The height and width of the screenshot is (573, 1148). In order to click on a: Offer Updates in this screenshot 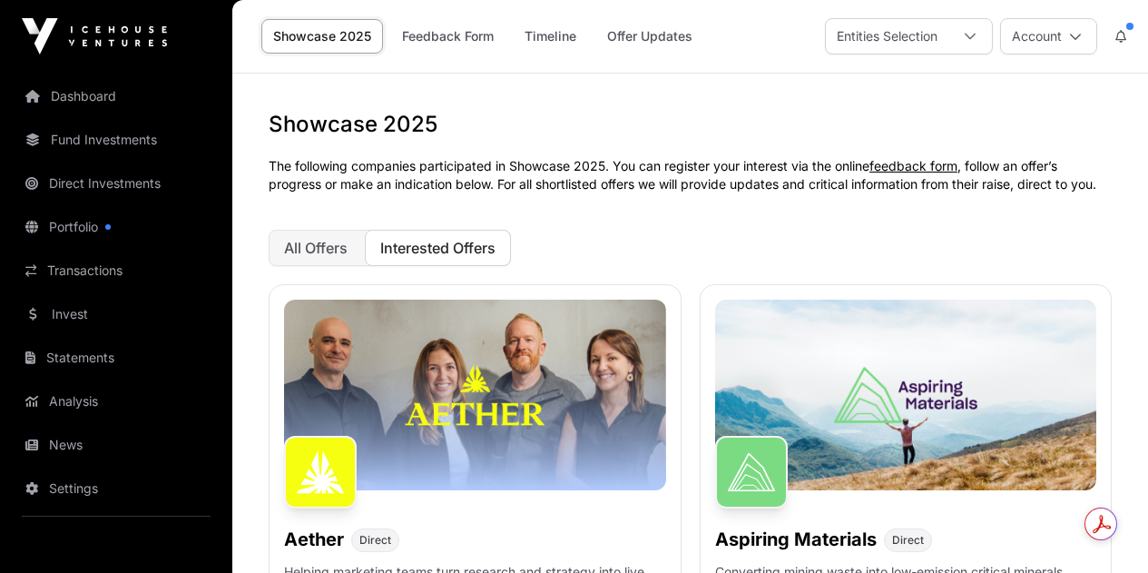, I will do `click(650, 36)`.